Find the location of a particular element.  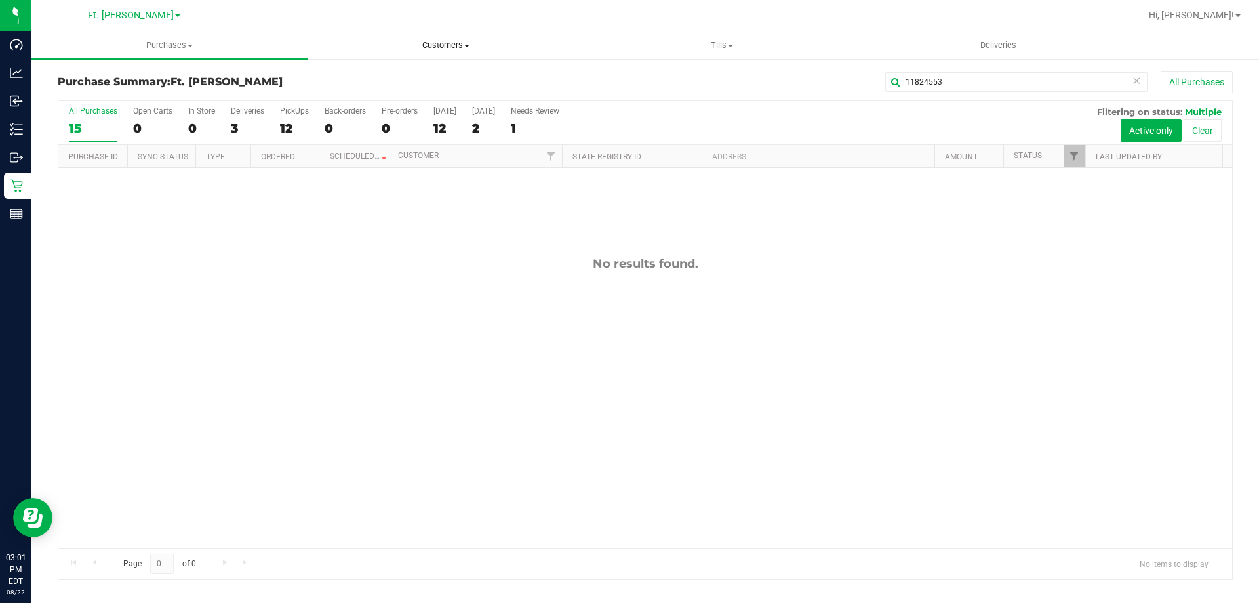

inline-svg: Inventory is located at coordinates (16, 129).